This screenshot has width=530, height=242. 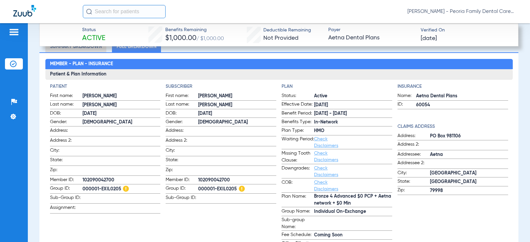 What do you see at coordinates (414, 155) in the screenshot?
I see `span: Addressee:` at bounding box center [414, 155].